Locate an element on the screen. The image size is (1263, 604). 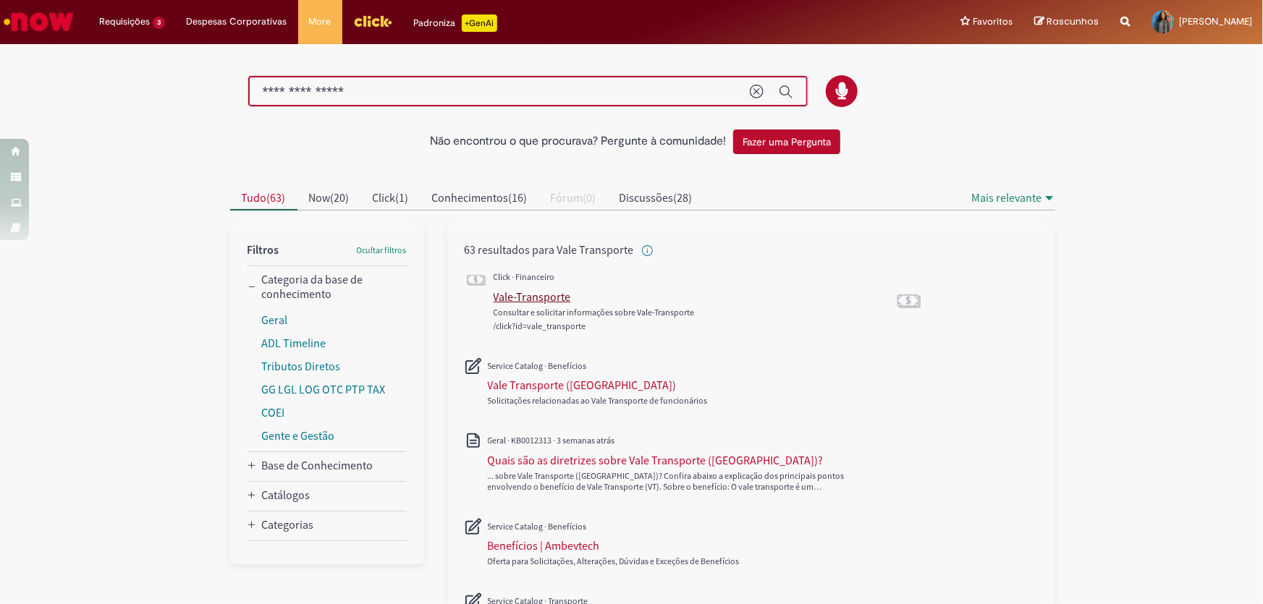
span: Favoritos is located at coordinates (992, 22).